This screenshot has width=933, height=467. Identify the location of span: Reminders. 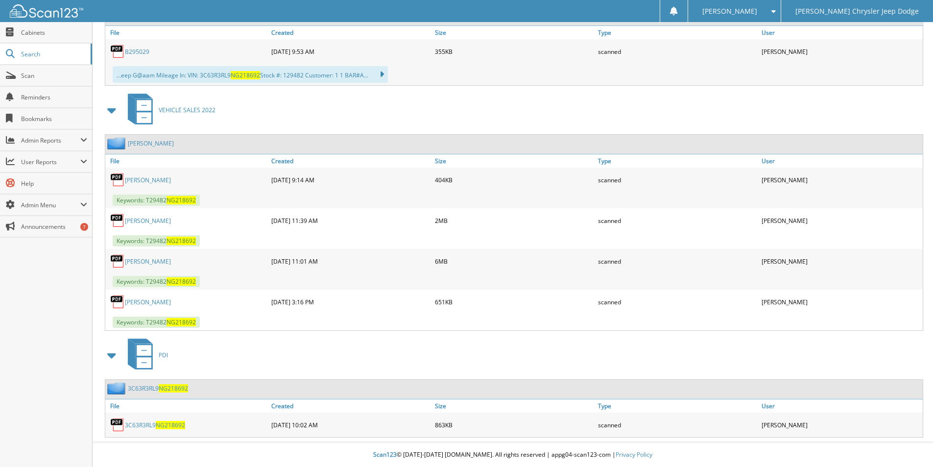
(54, 97).